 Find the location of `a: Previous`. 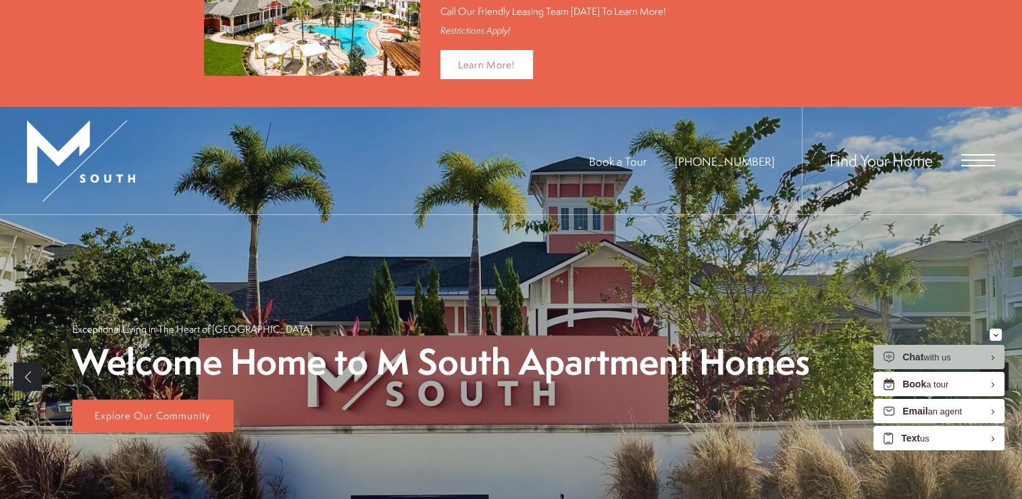

a: Previous is located at coordinates (28, 376).